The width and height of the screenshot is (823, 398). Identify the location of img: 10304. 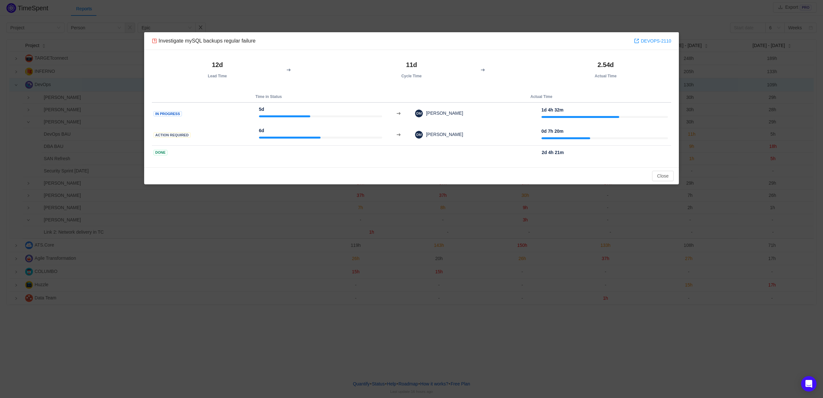
(154, 41).